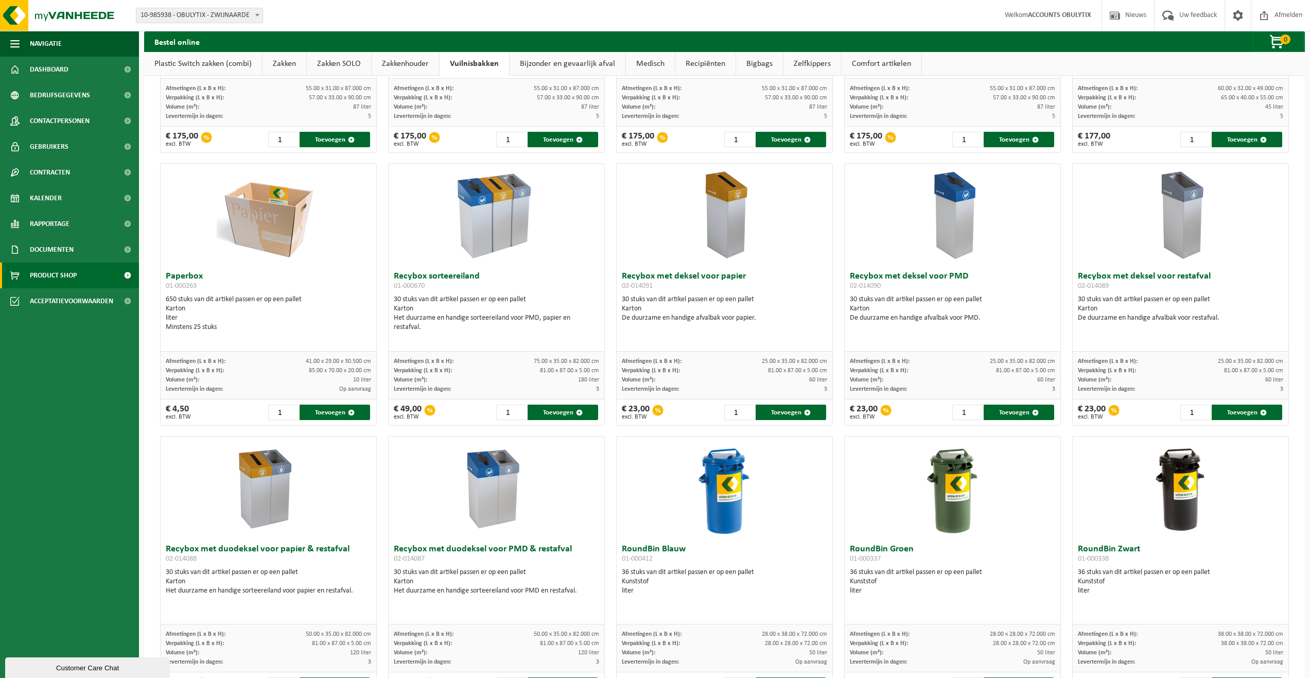 This screenshot has width=1310, height=678. I want to click on span: 02-014091, so click(637, 286).